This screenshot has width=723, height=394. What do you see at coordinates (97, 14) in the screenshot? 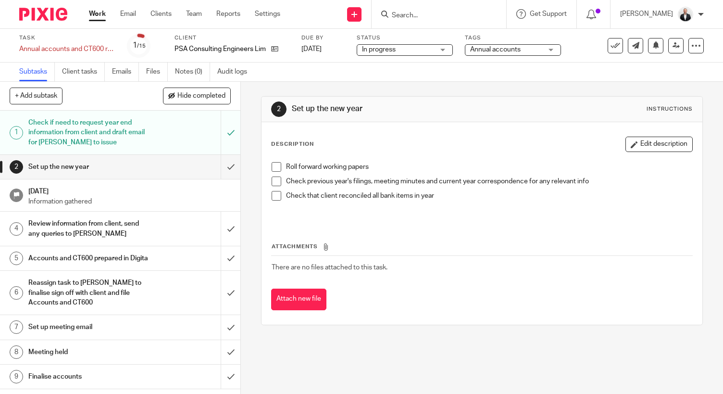
I see `a: Work` at bounding box center [97, 14].